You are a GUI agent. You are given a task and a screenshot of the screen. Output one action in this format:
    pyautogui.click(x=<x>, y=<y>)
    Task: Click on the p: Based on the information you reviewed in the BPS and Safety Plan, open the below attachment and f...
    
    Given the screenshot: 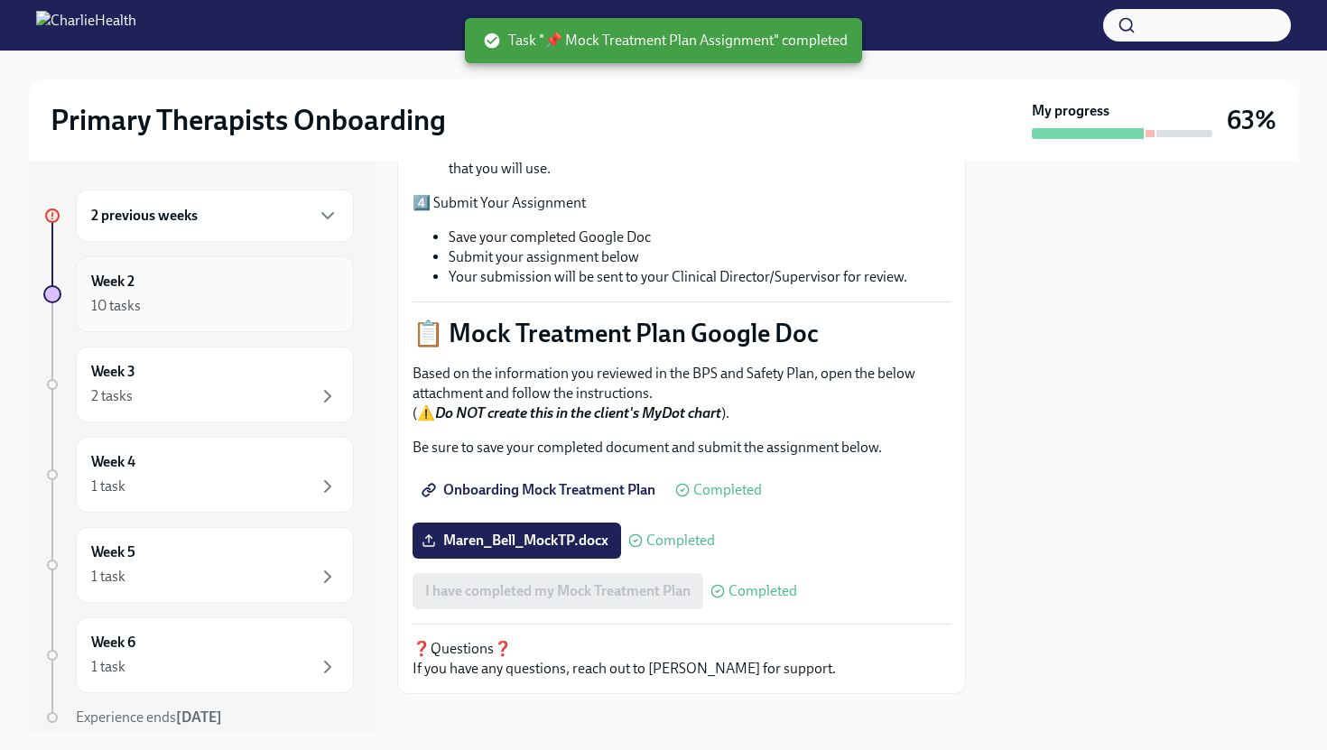 What is the action you would take?
    pyautogui.click(x=682, y=394)
    